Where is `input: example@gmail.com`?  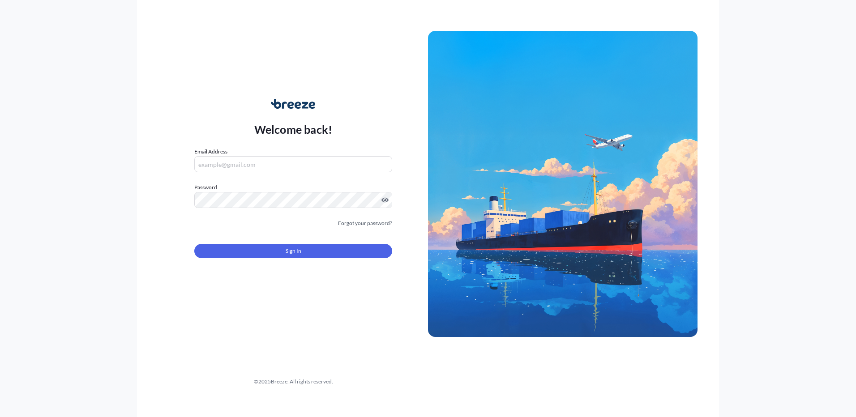
input: example@gmail.com is located at coordinates (293, 164).